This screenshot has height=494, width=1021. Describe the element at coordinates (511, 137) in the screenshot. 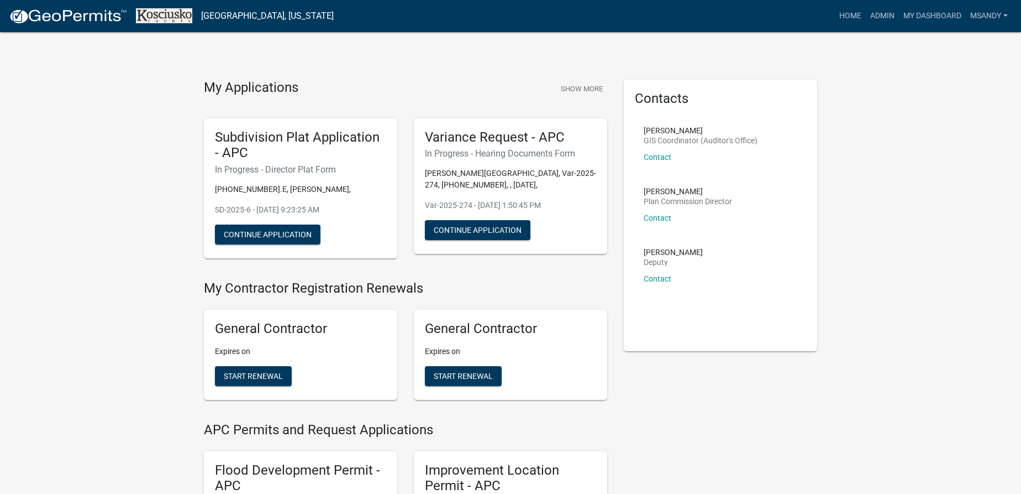

I see `h5: Variance Request - APC` at that location.